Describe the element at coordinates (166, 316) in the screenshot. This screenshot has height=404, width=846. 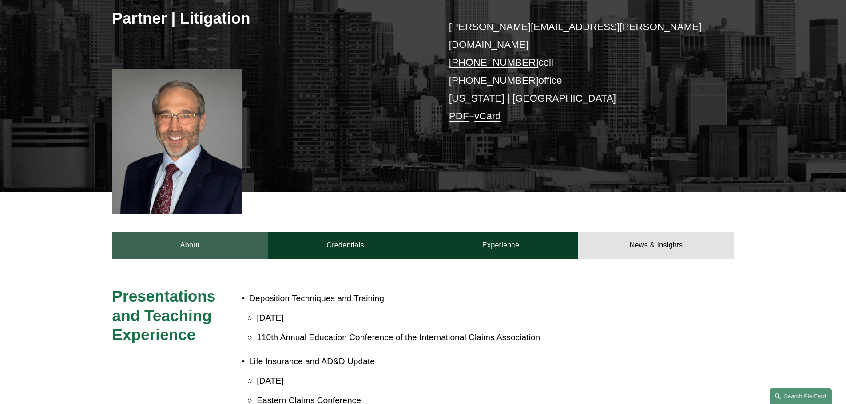
I see `span: Presentations and Teaching Experience` at that location.